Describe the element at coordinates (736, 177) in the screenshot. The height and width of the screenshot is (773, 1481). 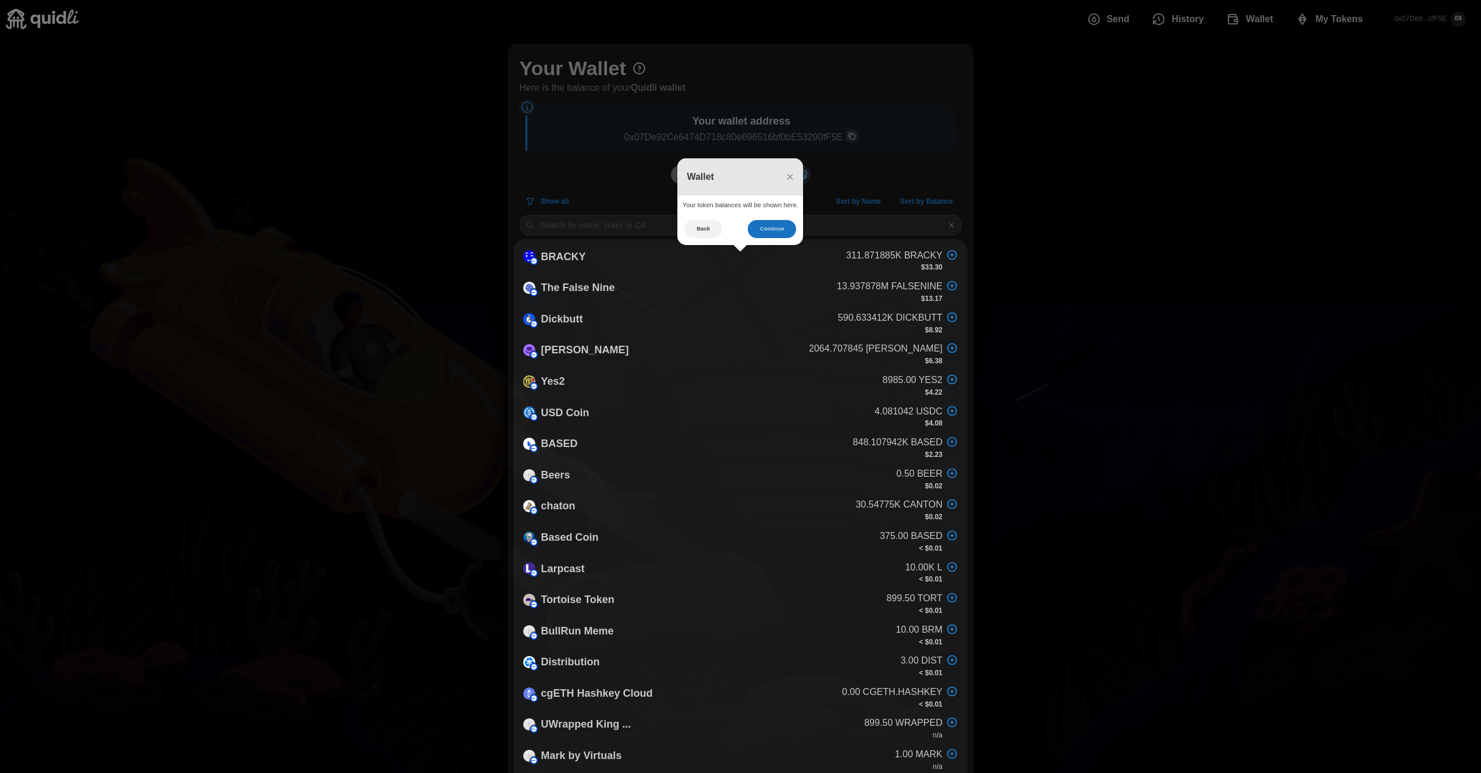
I see `h3: Wallet` at that location.